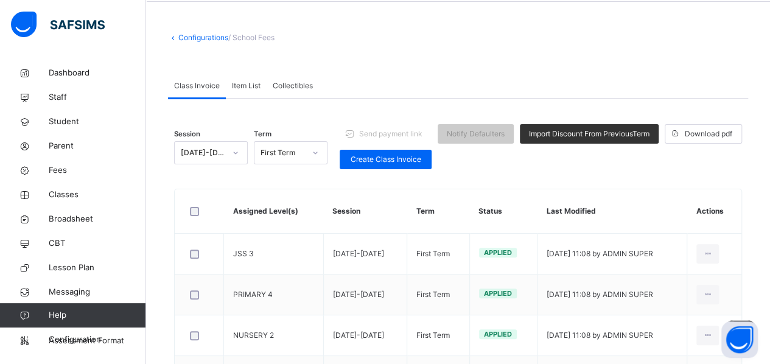 This screenshot has height=364, width=770. Describe the element at coordinates (385, 159) in the screenshot. I see `span: Create Class Invoice` at that location.